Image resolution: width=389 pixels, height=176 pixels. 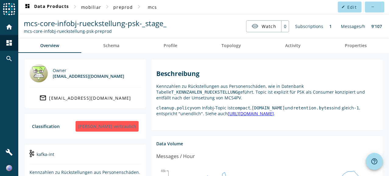 What do you see at coordinates (377, 26) in the screenshot?
I see `div: 9’107` at bounding box center [377, 26].